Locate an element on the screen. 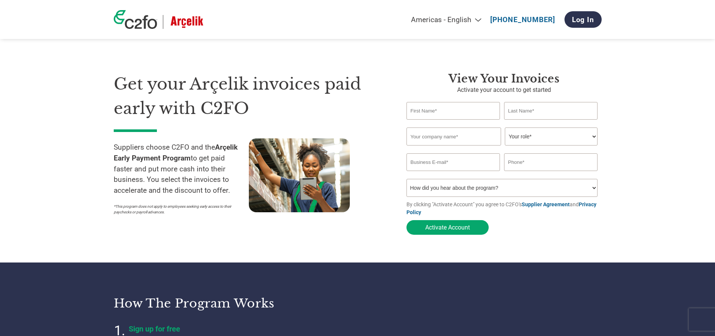 This screenshot has width=715, height=336. img: Arçelik is located at coordinates (187, 22).